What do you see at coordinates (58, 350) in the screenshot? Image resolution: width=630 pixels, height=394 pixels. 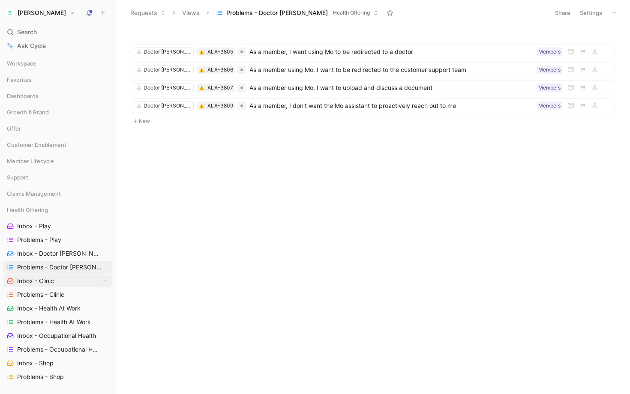 I see `a: Problems - Occupational Health` at bounding box center [58, 350].